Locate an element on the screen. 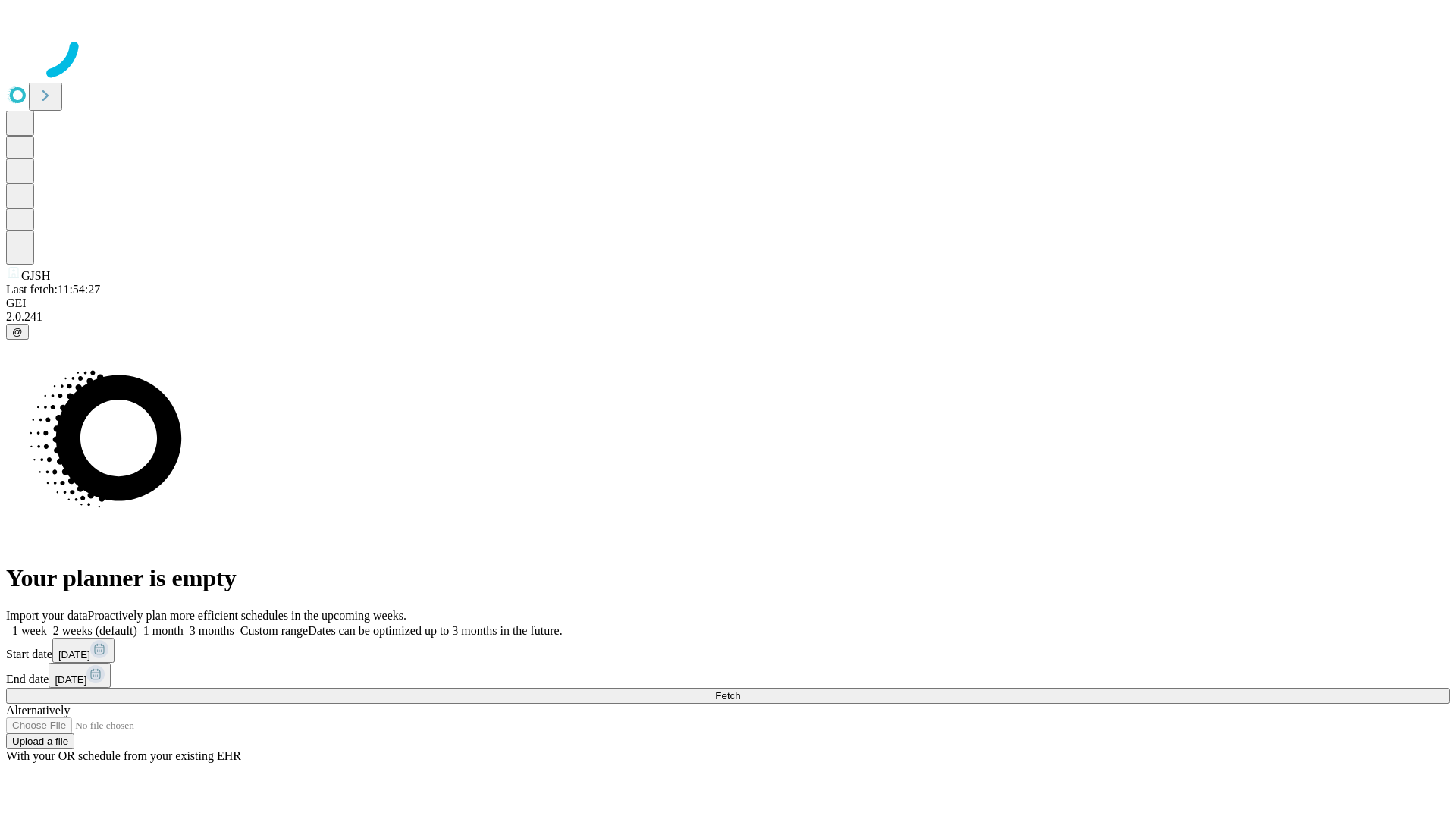 This screenshot has height=819, width=1456. span: 3 months is located at coordinates (212, 630).